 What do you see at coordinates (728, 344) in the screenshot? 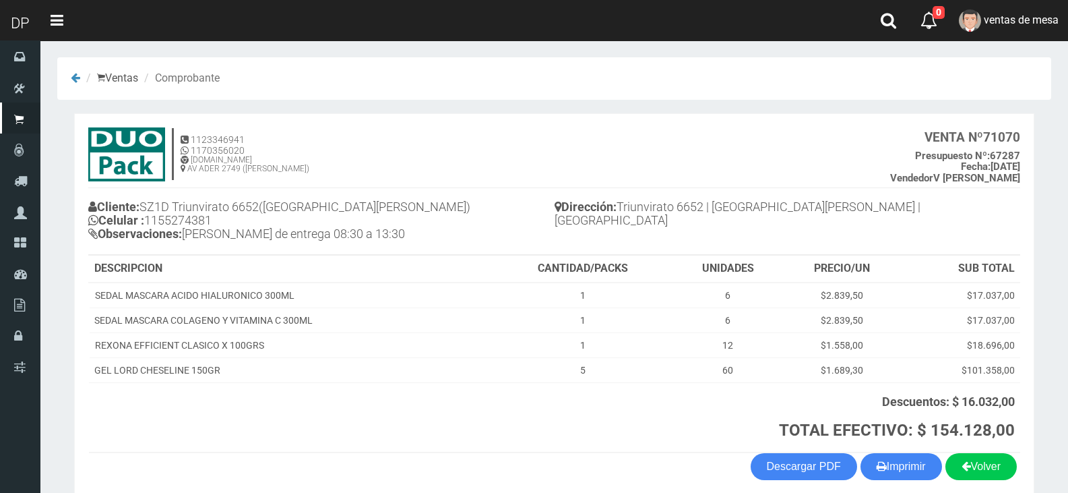
I see `td: 12` at bounding box center [728, 344].